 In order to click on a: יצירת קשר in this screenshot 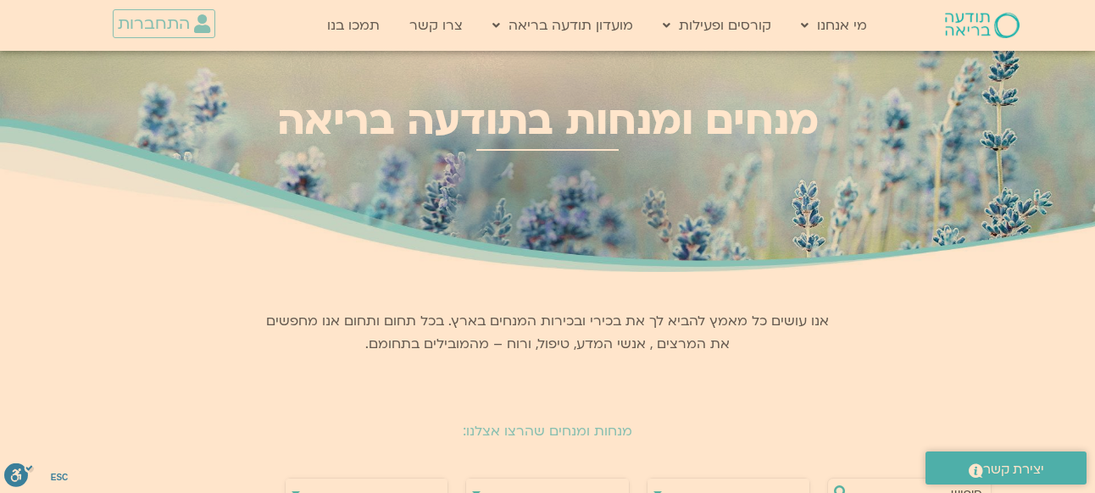, I will do `click(1006, 468)`.